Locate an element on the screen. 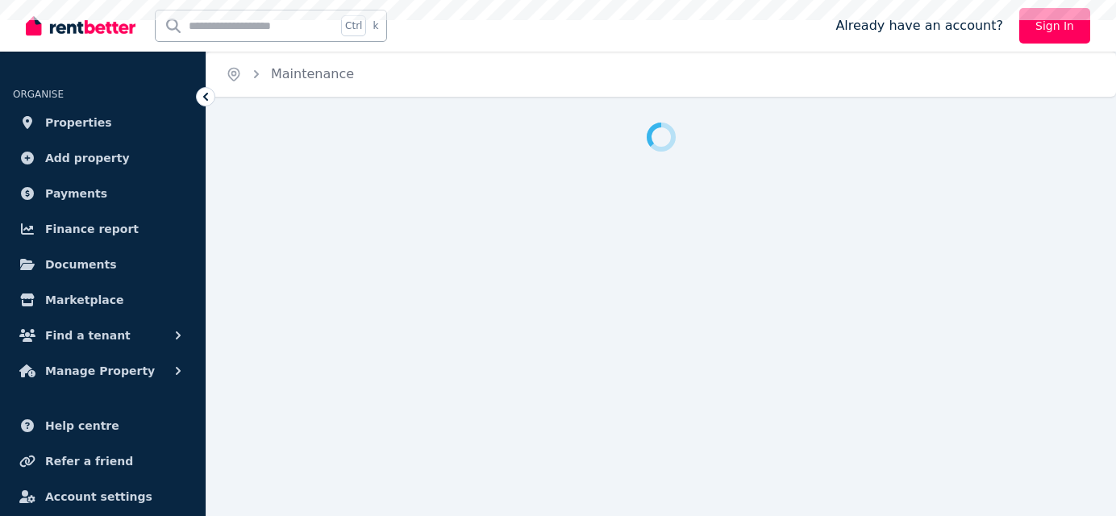  span: Refer a friend is located at coordinates (89, 461).